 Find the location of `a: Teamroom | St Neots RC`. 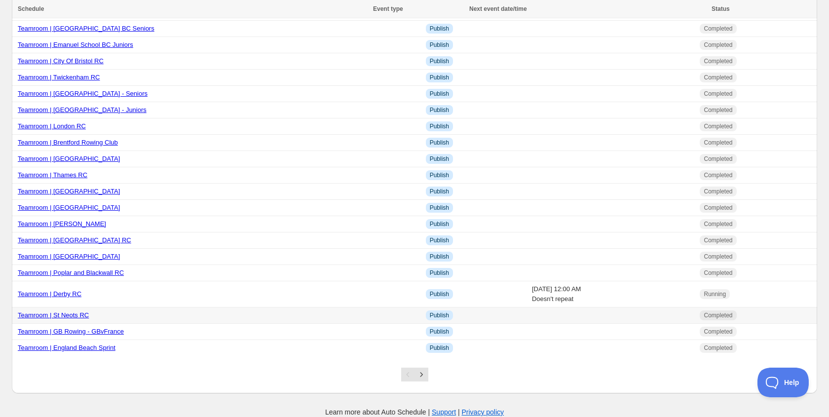

a: Teamroom | St Neots RC is located at coordinates (53, 315).